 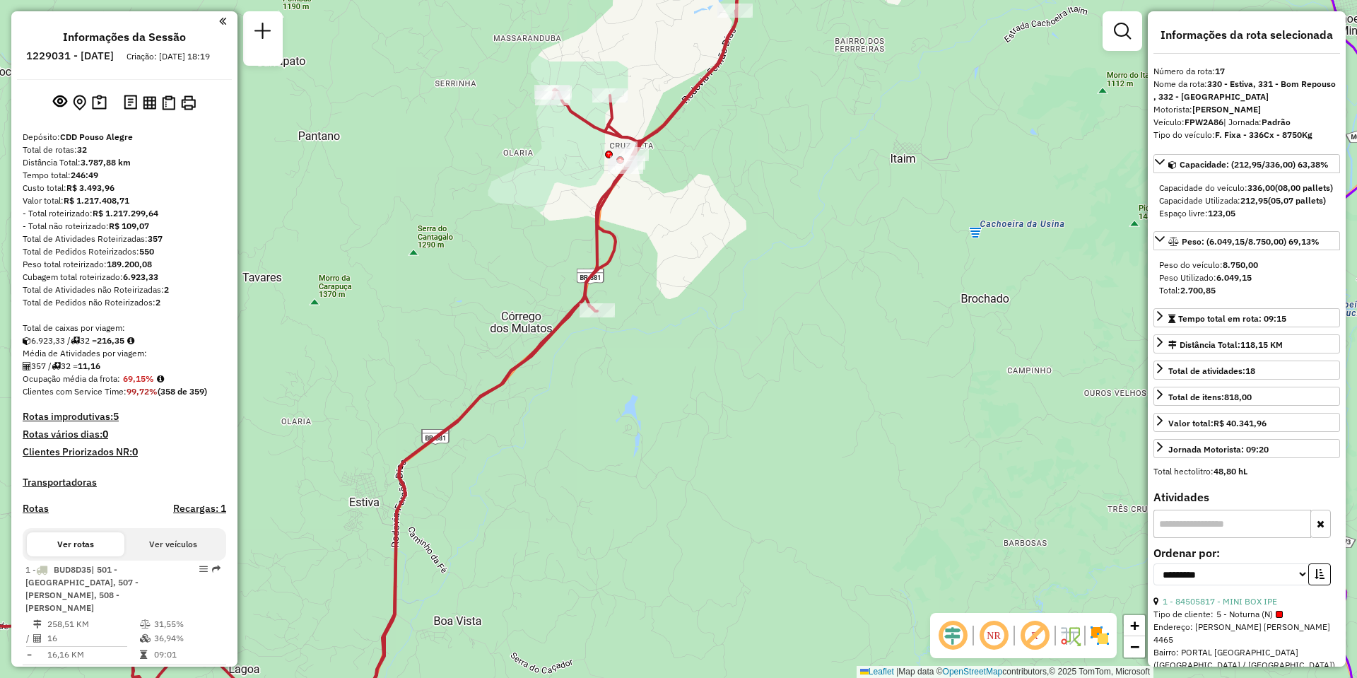 I want to click on span: 118,15 KM, so click(x=1262, y=344).